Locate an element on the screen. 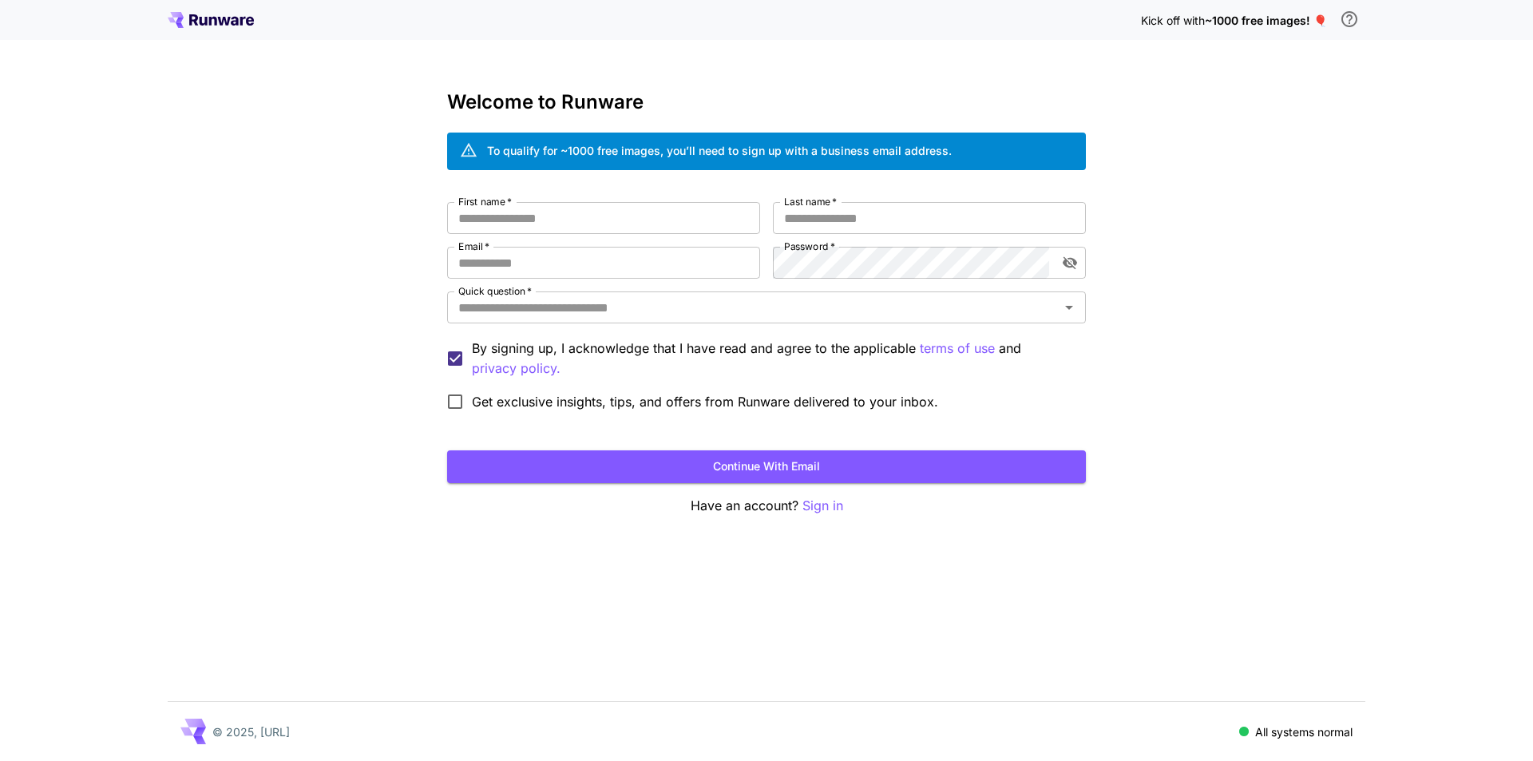 This screenshot has height=761, width=1533. p: Have an account? is located at coordinates (767, 506).